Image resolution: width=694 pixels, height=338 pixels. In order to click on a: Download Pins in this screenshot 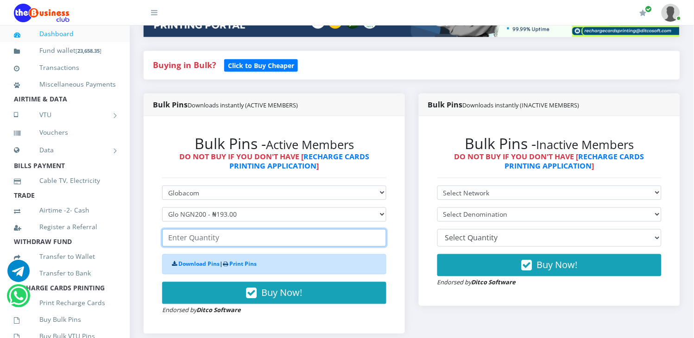, I will do `click(199, 264)`.